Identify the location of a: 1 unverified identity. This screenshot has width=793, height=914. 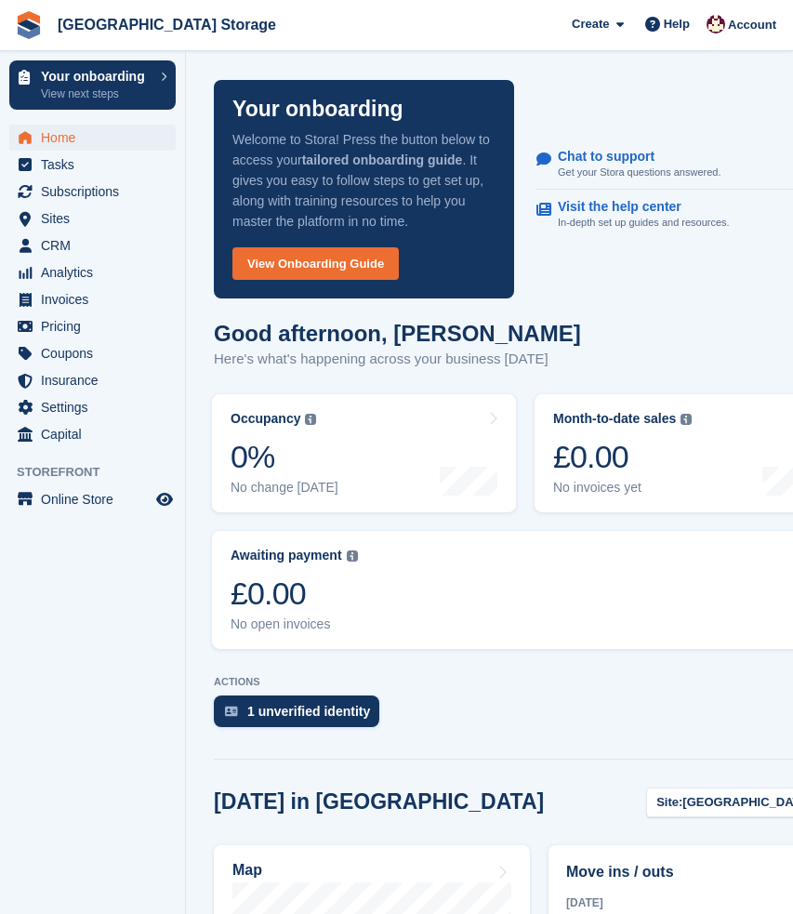
(301, 716).